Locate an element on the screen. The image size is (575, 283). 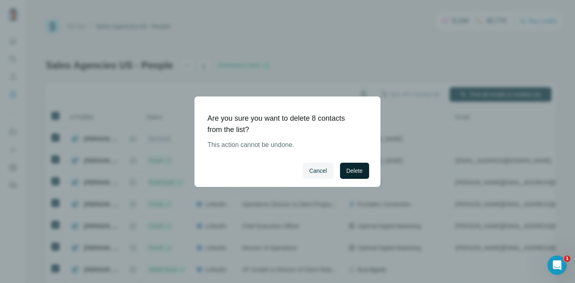
span: Cancel is located at coordinates (318, 171).